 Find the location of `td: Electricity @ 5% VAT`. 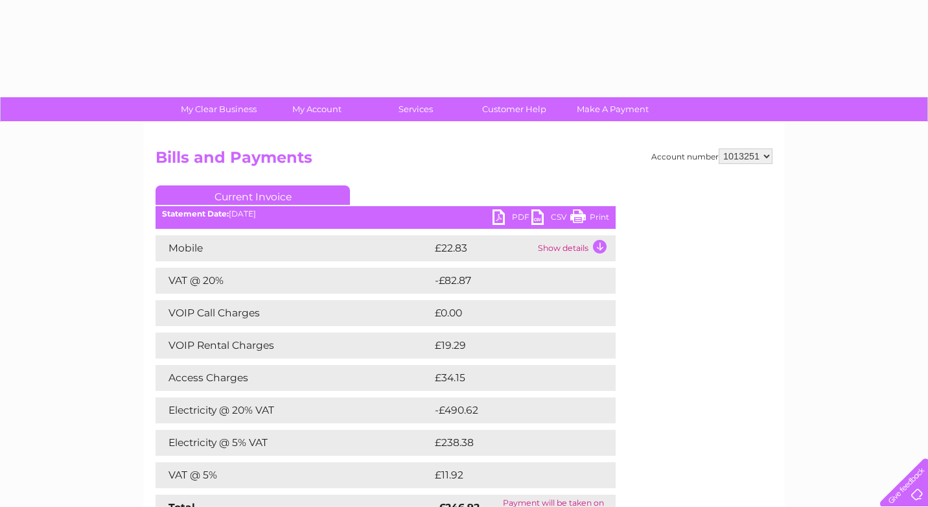

td: Electricity @ 5% VAT is located at coordinates (293, 443).